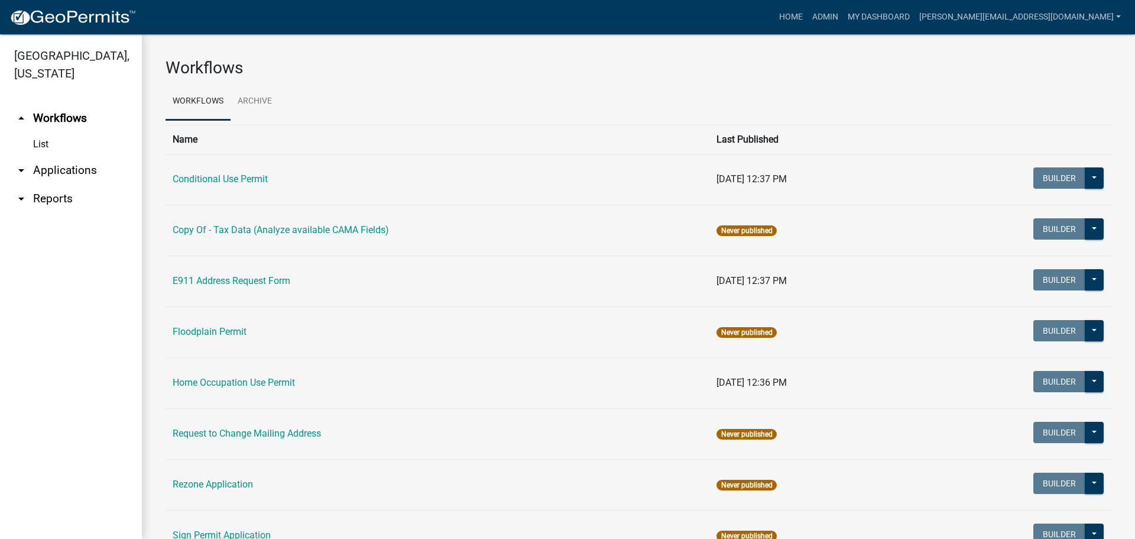 This screenshot has width=1135, height=539. What do you see at coordinates (639, 68) in the screenshot?
I see `h3: Workflows` at bounding box center [639, 68].